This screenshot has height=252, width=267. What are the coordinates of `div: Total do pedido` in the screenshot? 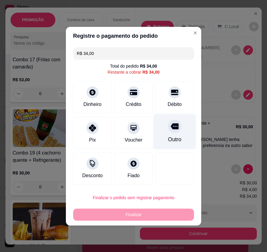 It's located at (134, 66).